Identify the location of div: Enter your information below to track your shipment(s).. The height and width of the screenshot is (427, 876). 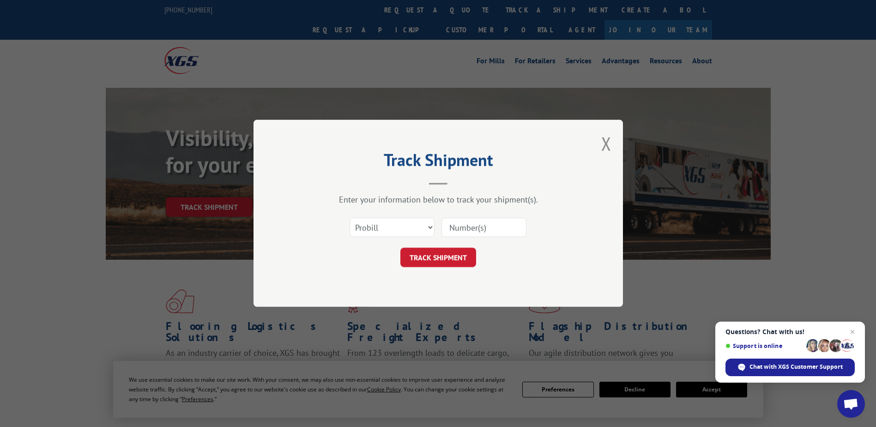
(438, 199).